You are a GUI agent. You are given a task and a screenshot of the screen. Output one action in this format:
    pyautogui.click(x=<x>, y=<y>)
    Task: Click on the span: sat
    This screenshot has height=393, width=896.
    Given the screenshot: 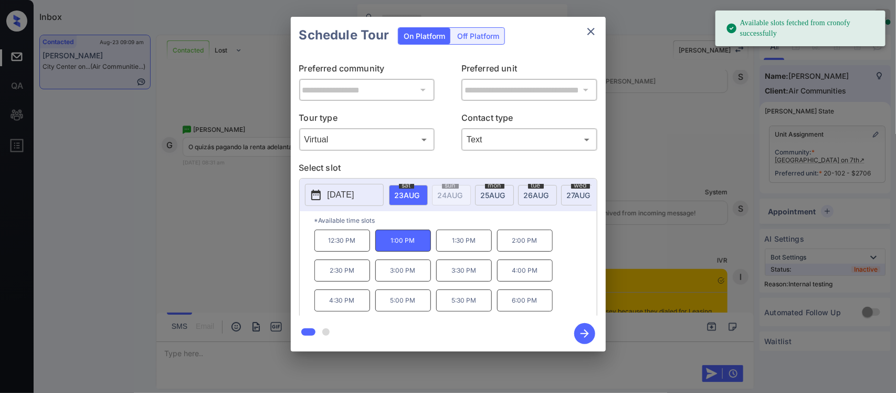 What is the action you would take?
    pyautogui.click(x=406, y=185)
    